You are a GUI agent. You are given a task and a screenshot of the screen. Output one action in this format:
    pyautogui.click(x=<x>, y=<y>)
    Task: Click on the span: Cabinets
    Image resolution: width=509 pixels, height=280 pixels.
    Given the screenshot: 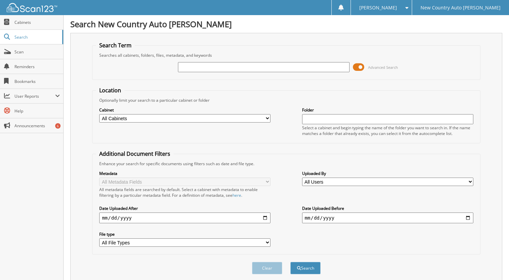 What is the action you would take?
    pyautogui.click(x=37, y=22)
    